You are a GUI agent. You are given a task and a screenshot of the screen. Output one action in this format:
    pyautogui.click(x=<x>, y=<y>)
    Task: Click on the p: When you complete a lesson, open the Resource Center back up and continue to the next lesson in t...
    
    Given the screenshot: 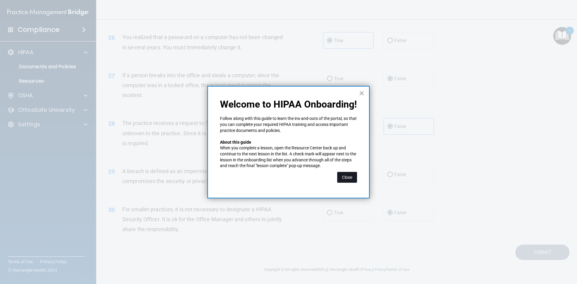 What is the action you would take?
    pyautogui.click(x=288, y=157)
    